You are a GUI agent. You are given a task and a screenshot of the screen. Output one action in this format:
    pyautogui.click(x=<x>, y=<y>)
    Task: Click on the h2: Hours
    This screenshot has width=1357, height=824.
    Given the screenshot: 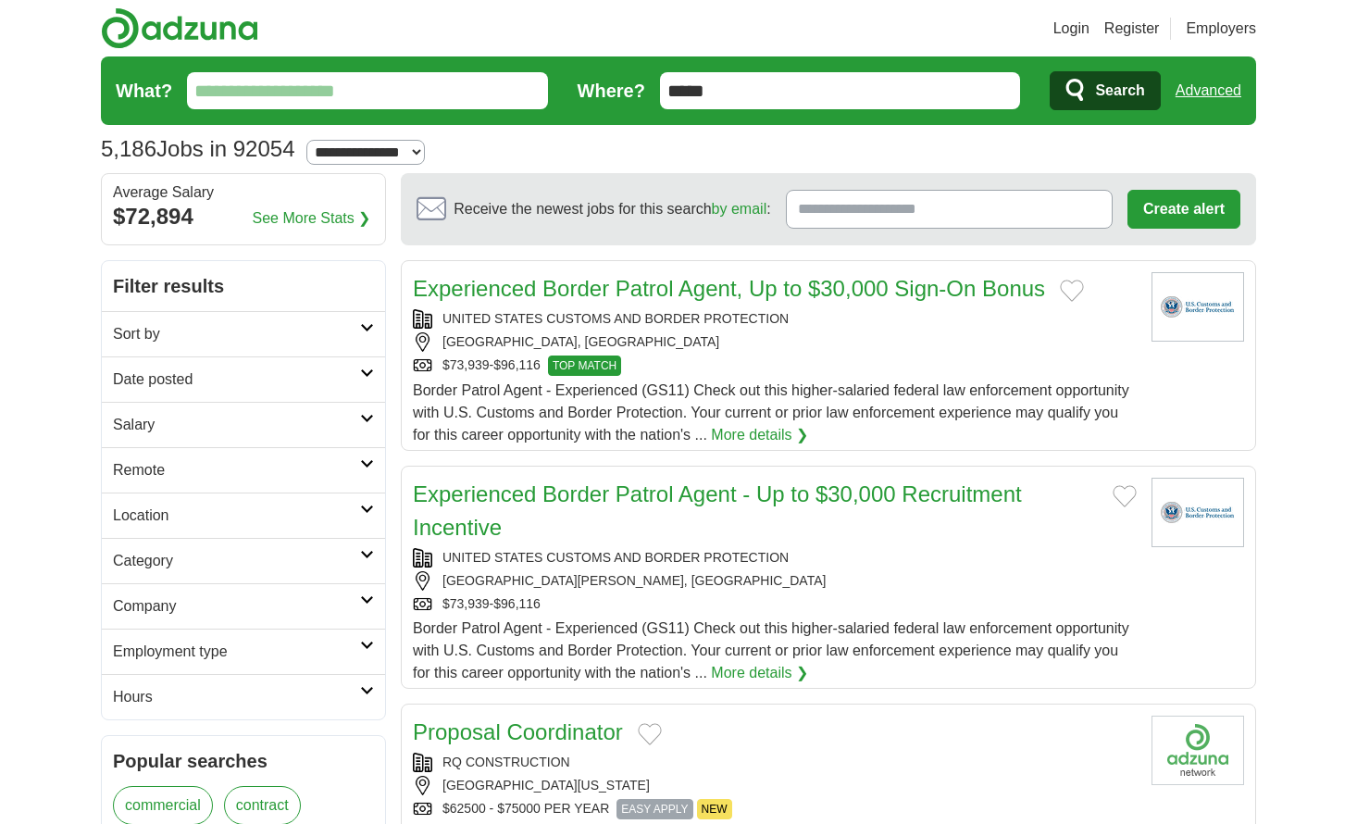 What is the action you would take?
    pyautogui.click(x=236, y=697)
    